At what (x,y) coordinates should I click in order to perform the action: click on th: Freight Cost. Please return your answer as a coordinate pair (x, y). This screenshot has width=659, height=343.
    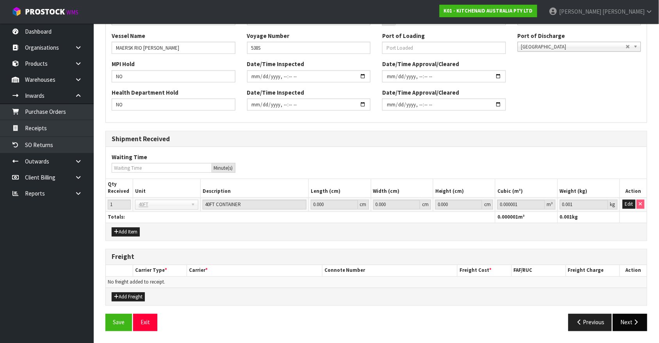
    Looking at the image, I should click on (485, 270).